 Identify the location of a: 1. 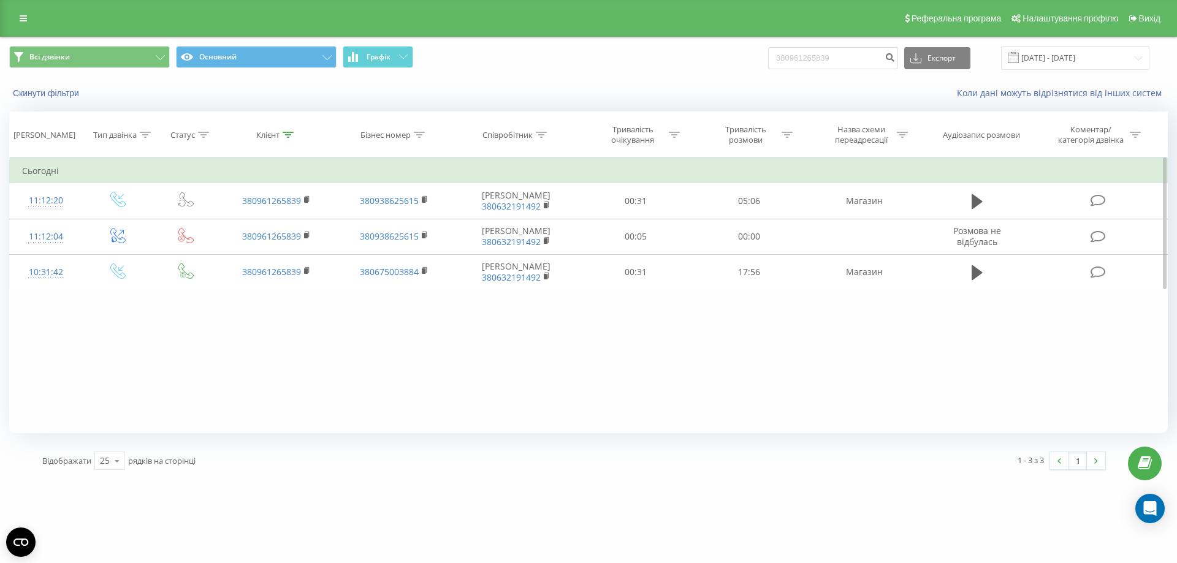
(1077, 461).